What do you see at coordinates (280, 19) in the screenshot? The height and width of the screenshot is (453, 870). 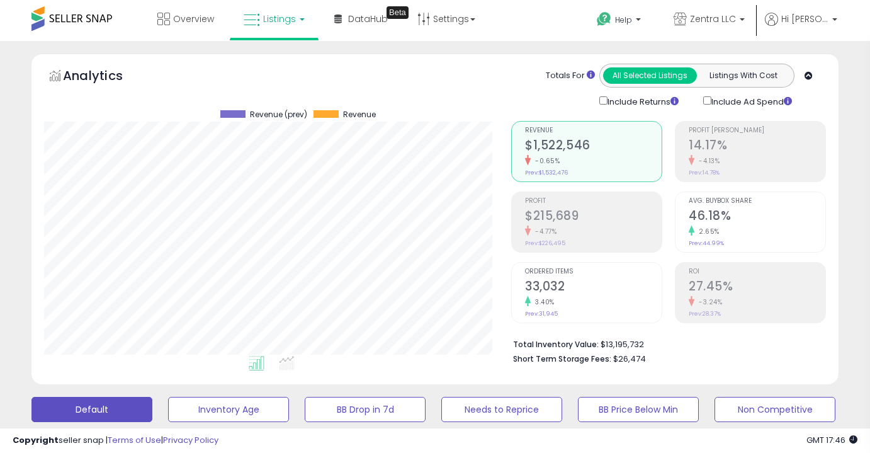 I see `span: Listings` at bounding box center [280, 19].